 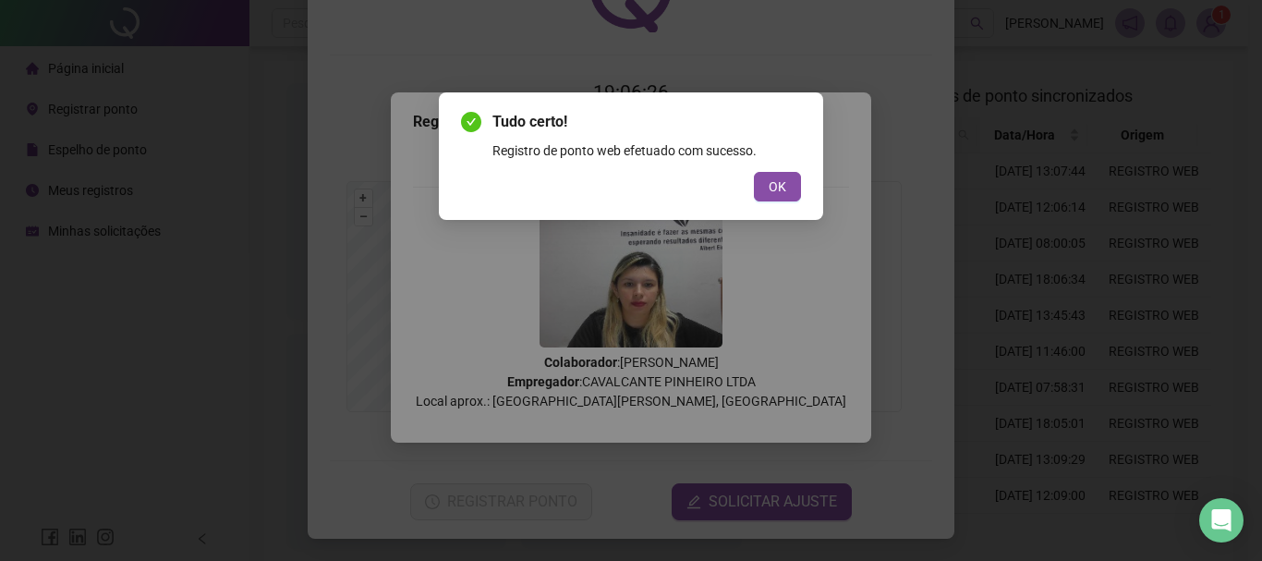 What do you see at coordinates (1221, 520) in the screenshot?
I see `div: Open Intercom Messenger` at bounding box center [1221, 520].